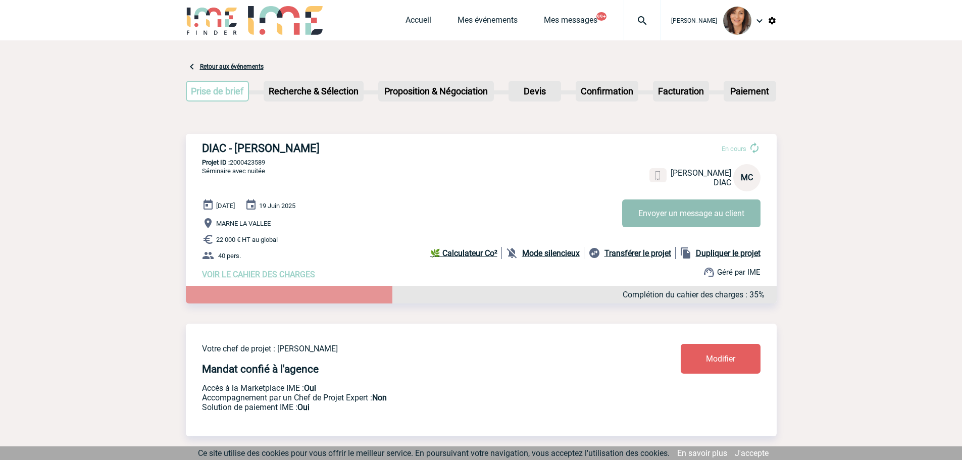 This screenshot has width=962, height=460. What do you see at coordinates (686, 253) in the screenshot?
I see `img: file_copy-black-24dp.png` at bounding box center [686, 253].